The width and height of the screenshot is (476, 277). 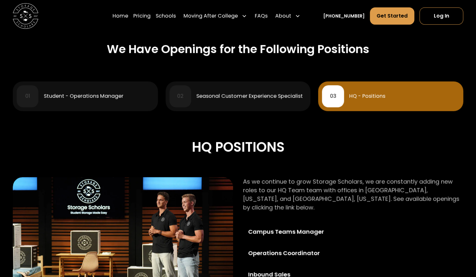 I want to click on a: Log In, so click(x=441, y=16).